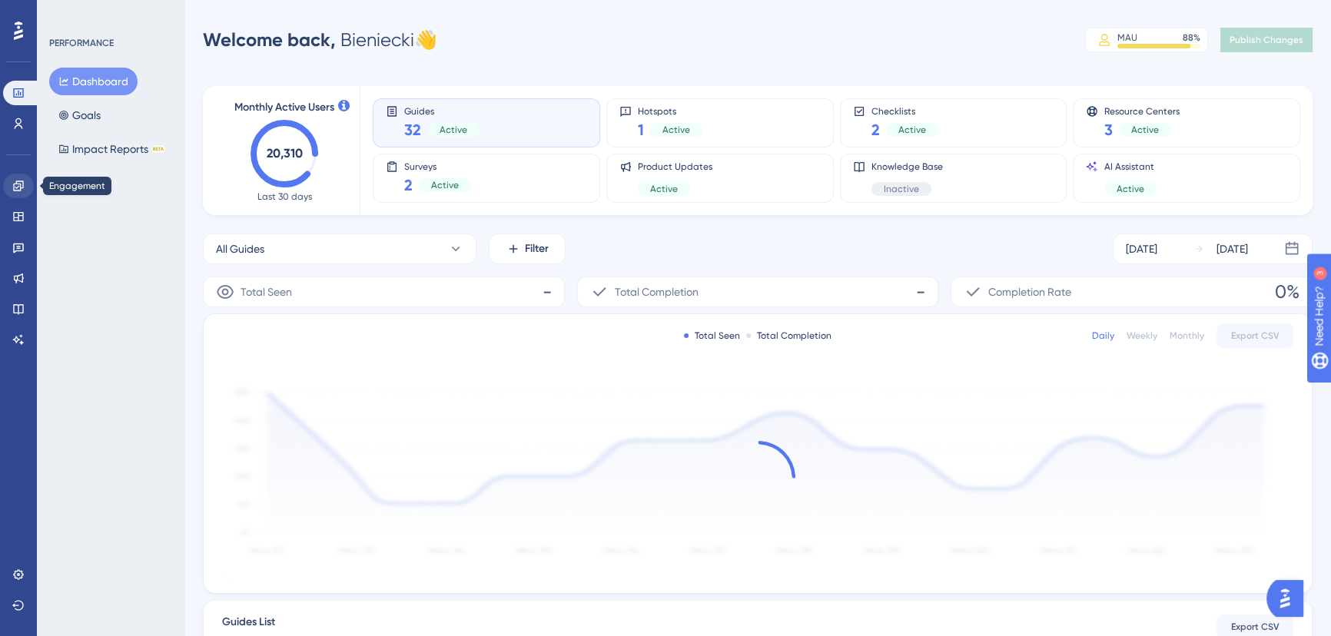 The height and width of the screenshot is (636, 1331). Describe the element at coordinates (675, 167) in the screenshot. I see `span: Product Updates` at that location.